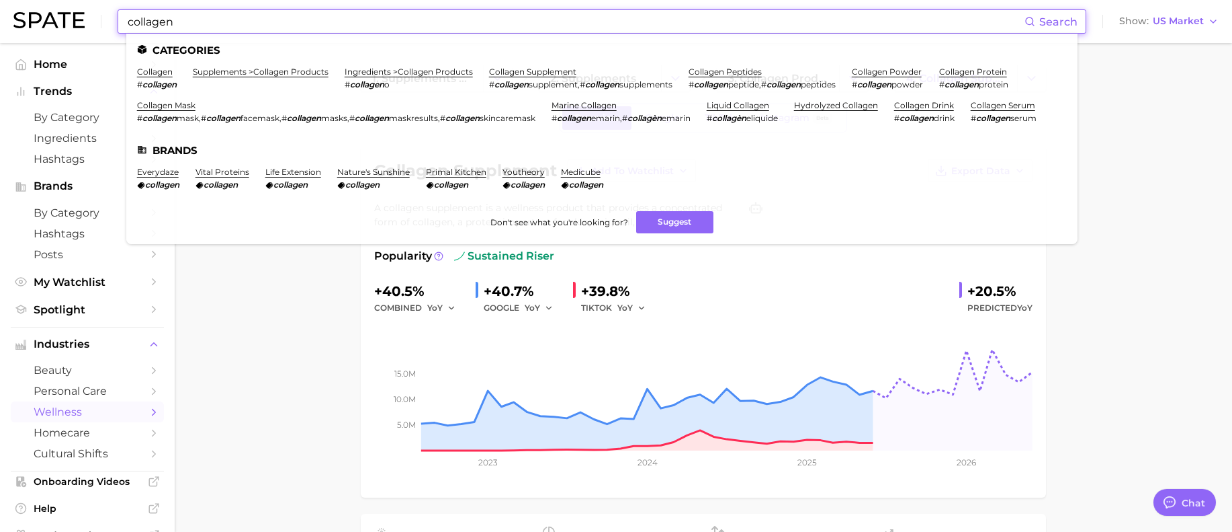 This screenshot has width=1232, height=532. Describe the element at coordinates (87, 186) in the screenshot. I see `span: Brands` at that location.